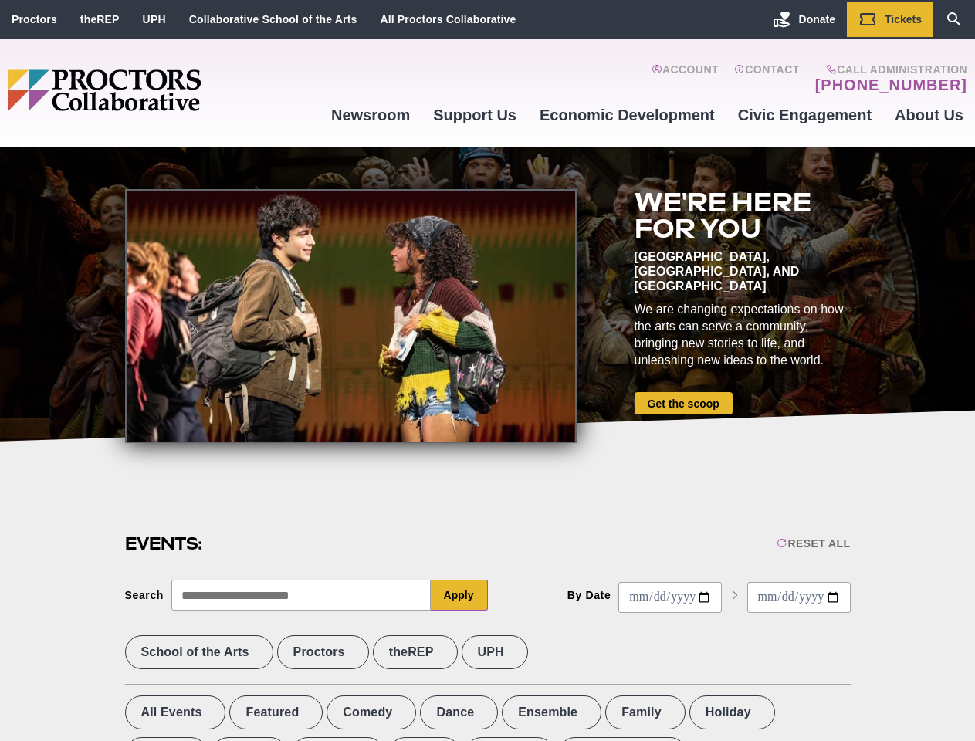 This screenshot has height=741, width=975. What do you see at coordinates (100, 19) in the screenshot?
I see `a: theREP` at bounding box center [100, 19].